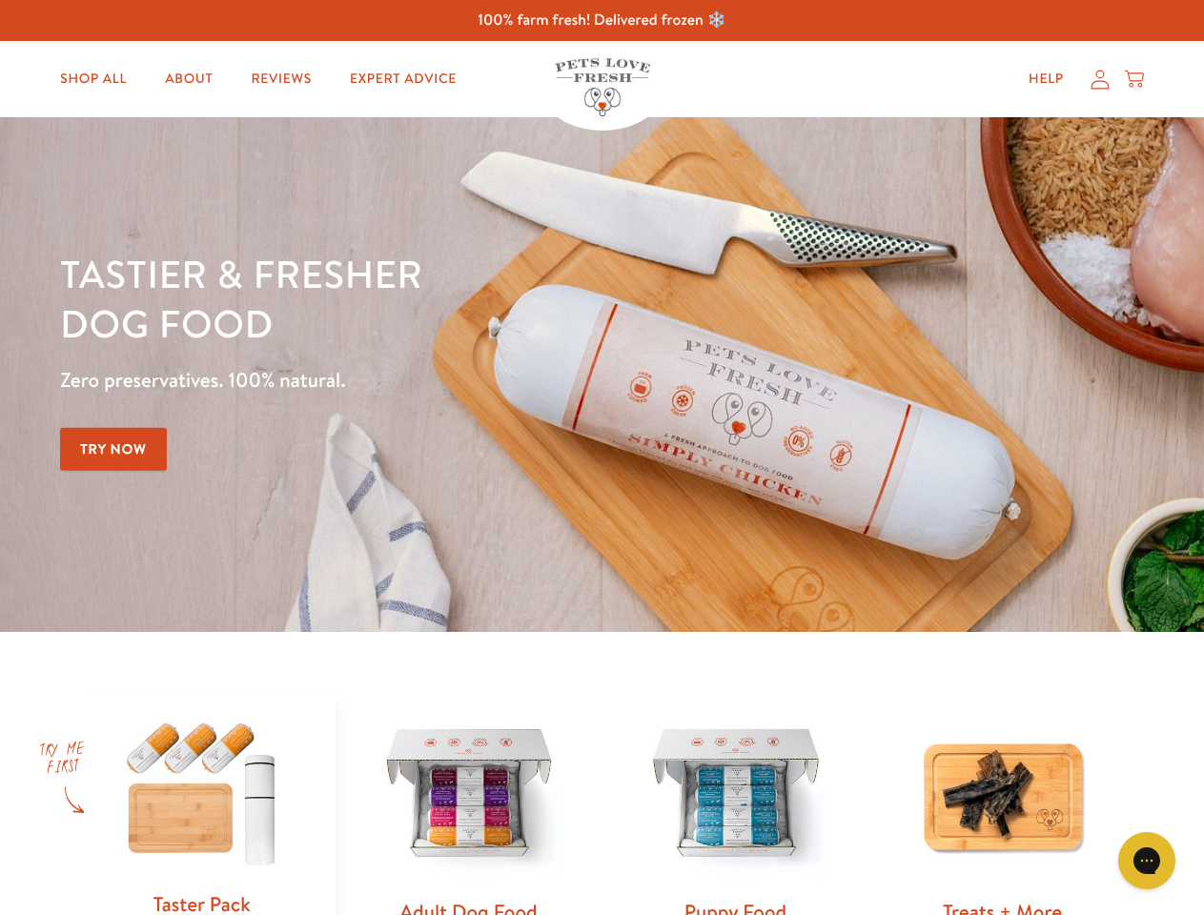 This screenshot has height=915, width=1204. Describe the element at coordinates (603, 87) in the screenshot. I see `img: Pets Love Fresh` at that location.